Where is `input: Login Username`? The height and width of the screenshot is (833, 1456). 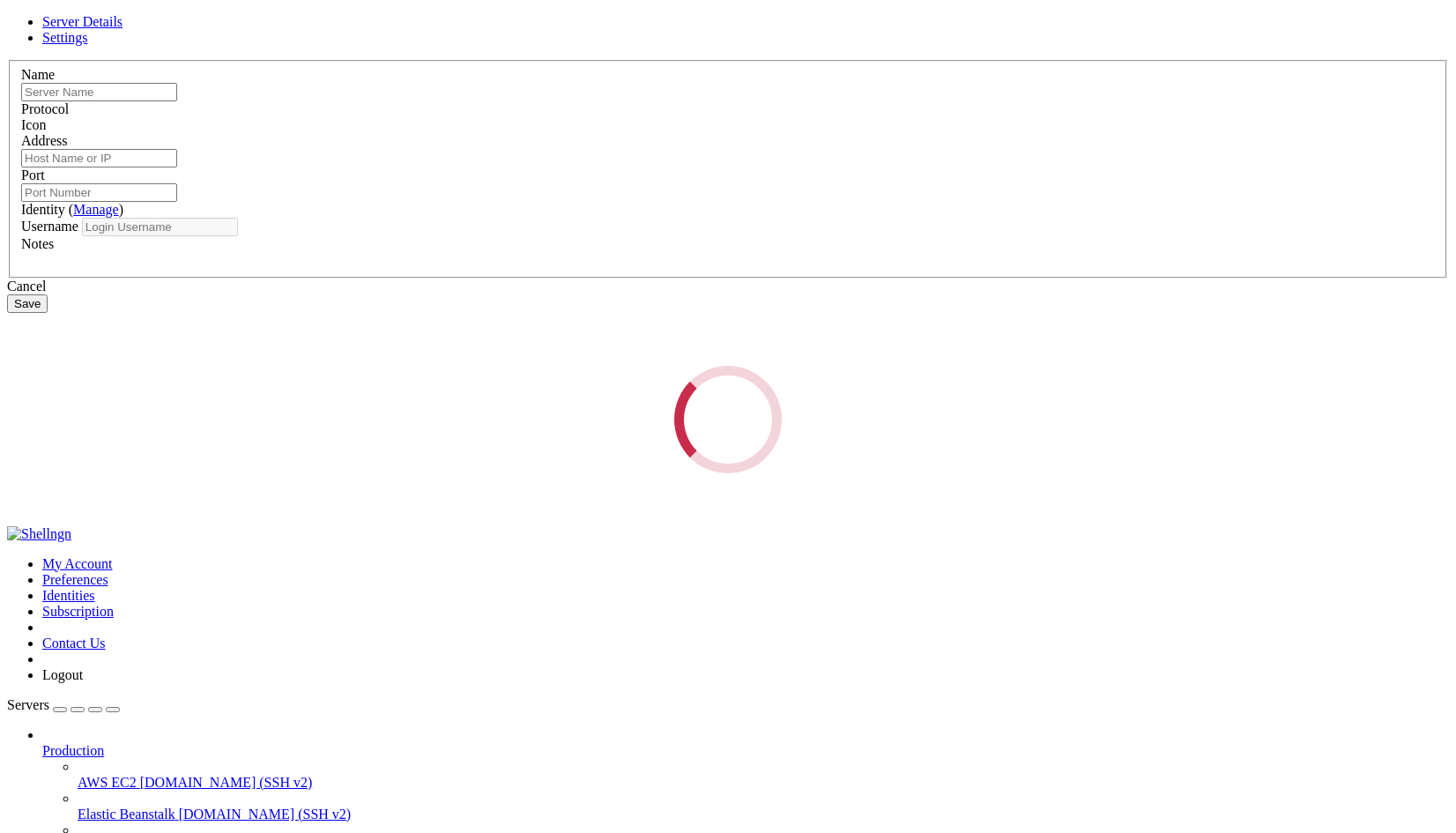
input: Login Username is located at coordinates (159, 226).